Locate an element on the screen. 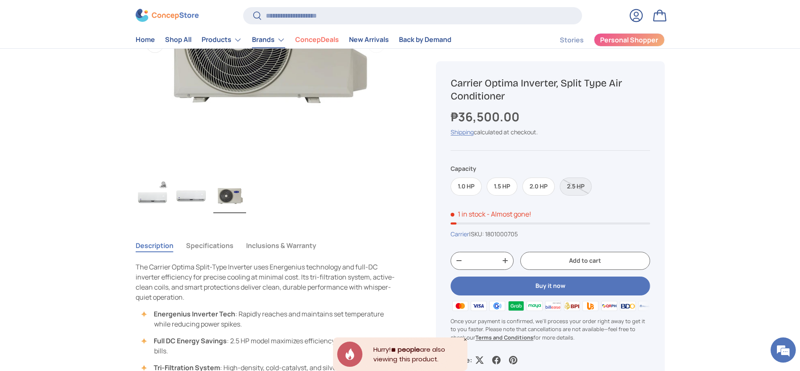 The height and width of the screenshot is (371, 800). strong: Energenius Inverter Tech is located at coordinates (195, 314).